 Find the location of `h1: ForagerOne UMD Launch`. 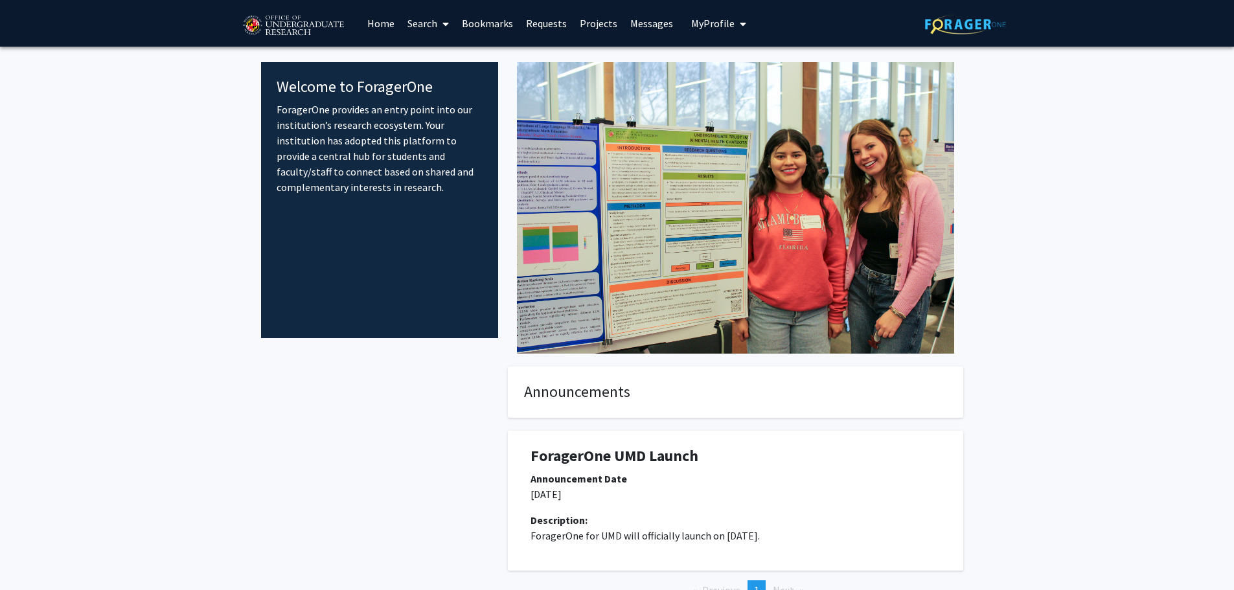

h1: ForagerOne UMD Launch is located at coordinates (735, 456).